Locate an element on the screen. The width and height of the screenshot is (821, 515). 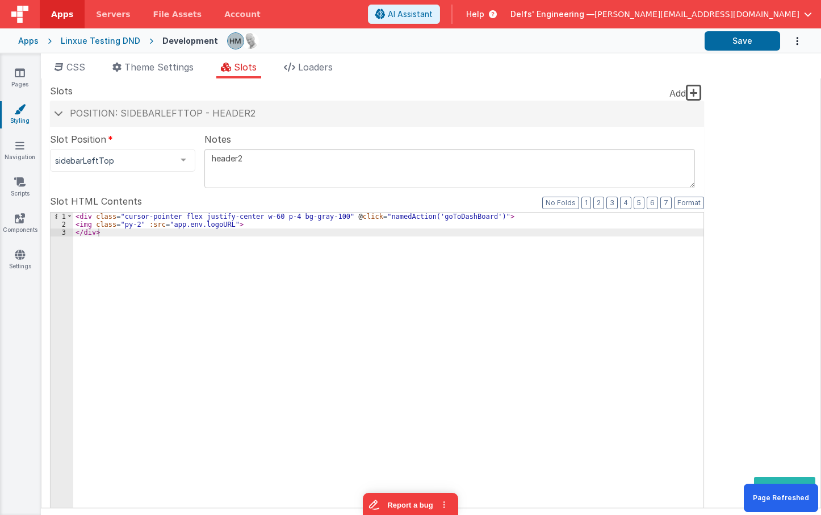
button: Format is located at coordinates (689, 203).